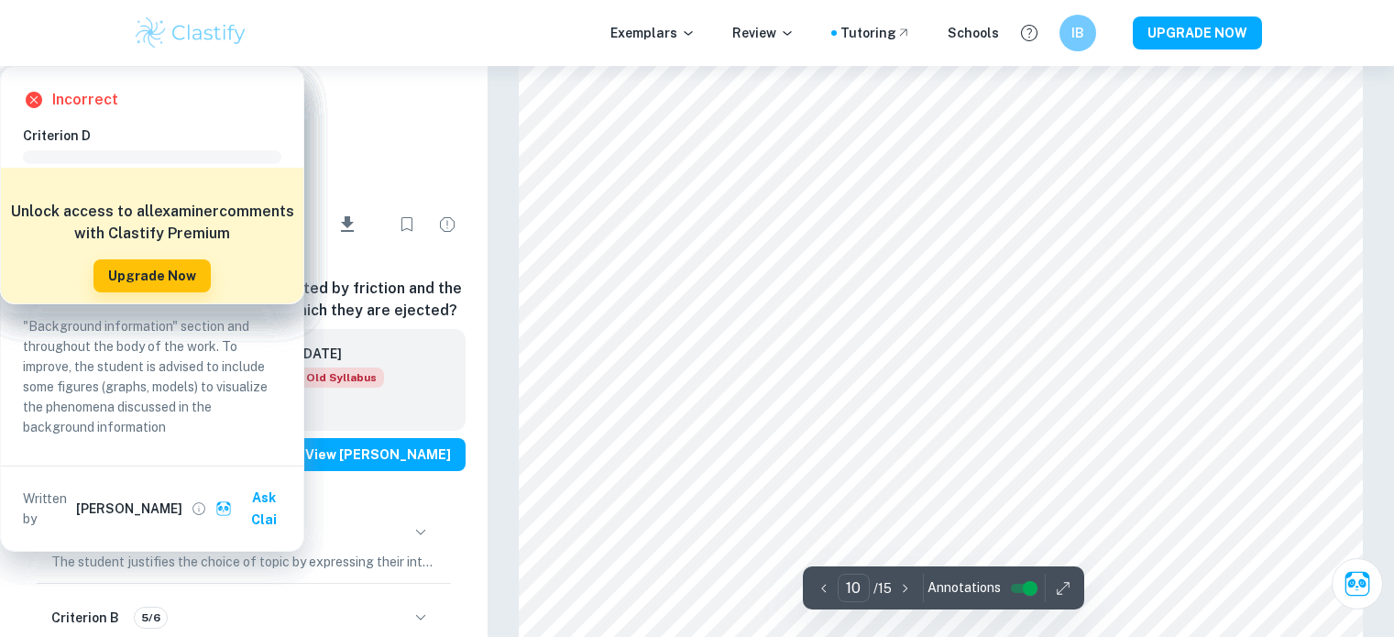  What do you see at coordinates (1078, 33) in the screenshot?
I see `button: IB` at bounding box center [1078, 33].